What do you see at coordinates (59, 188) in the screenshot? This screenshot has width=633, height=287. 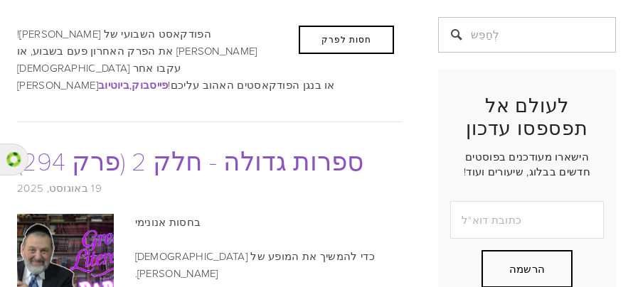 I see `font: 19 באוגוסט, 2025` at bounding box center [59, 188].